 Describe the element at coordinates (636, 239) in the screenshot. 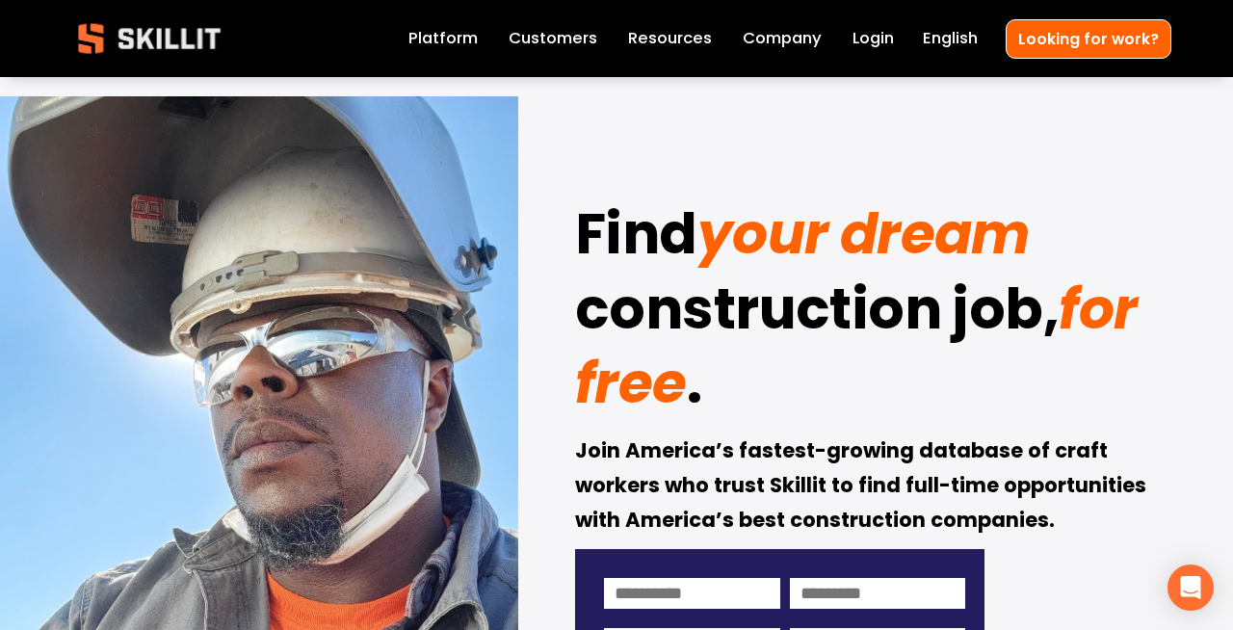

I see `strong: Find` at that location.